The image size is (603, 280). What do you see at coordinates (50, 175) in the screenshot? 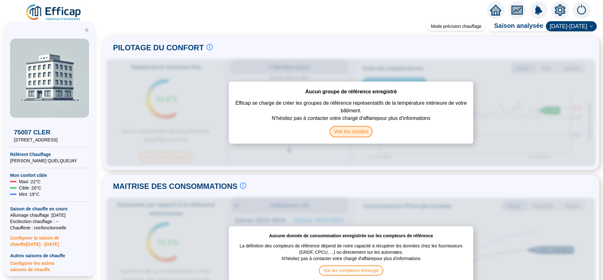
I see `span: Mon confort cible` at bounding box center [50, 175].